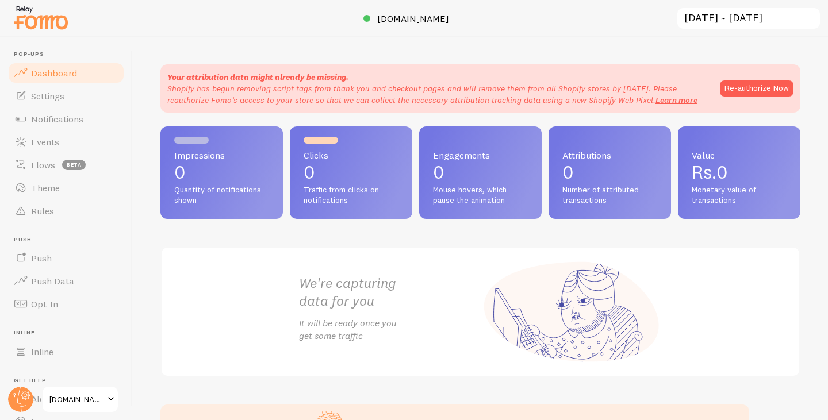 The height and width of the screenshot is (420, 828). Describe the element at coordinates (66, 281) in the screenshot. I see `a: Push Data` at that location.